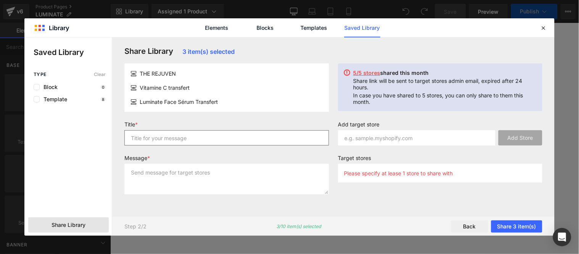 The image size is (579, 254). What do you see at coordinates (164, 87) in the screenshot?
I see `span: Vitamine C transfert` at bounding box center [164, 87].